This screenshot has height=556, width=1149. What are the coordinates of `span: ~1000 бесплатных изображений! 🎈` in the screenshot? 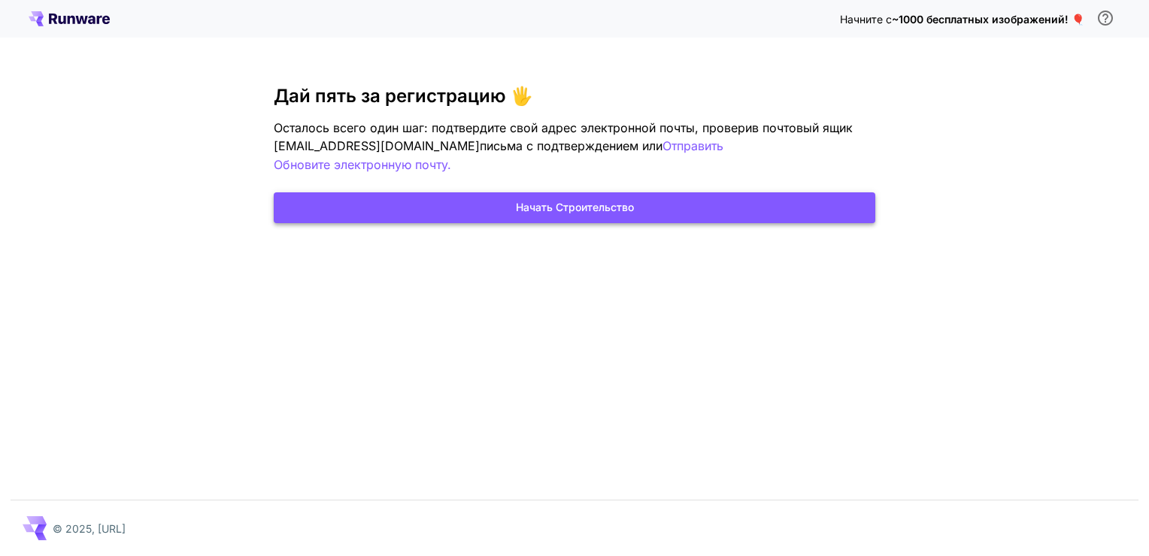 It's located at (988, 19).